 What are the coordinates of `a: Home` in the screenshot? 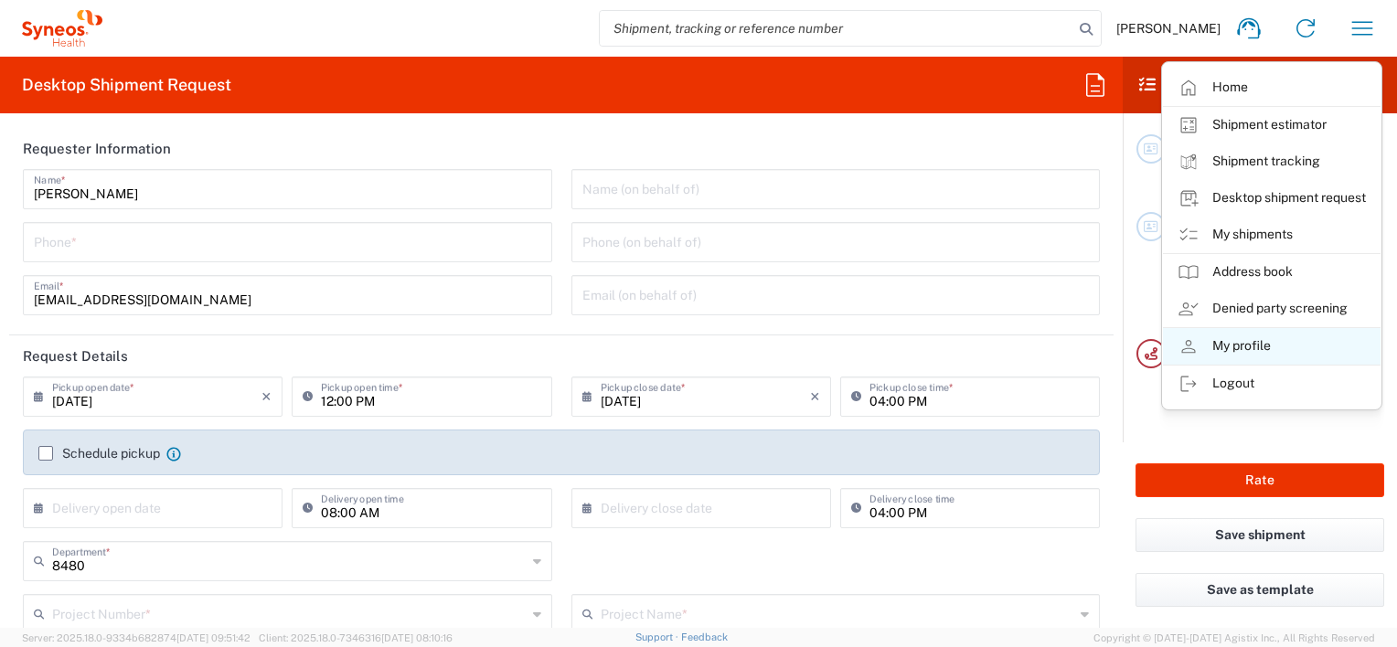 It's located at (1272, 88).